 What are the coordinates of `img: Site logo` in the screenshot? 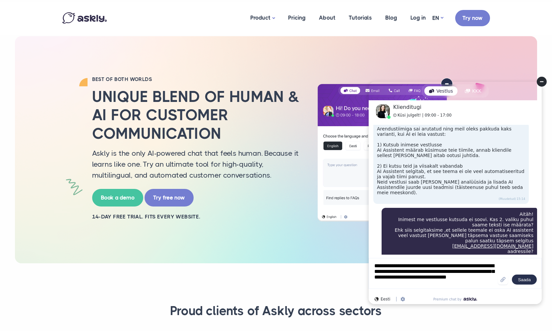 It's located at (20, 35).